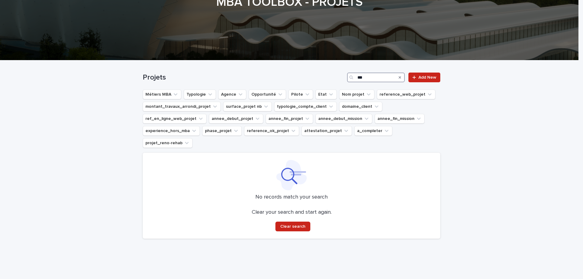  I want to click on button: montant_travaux_arrondi_projet, so click(181, 107).